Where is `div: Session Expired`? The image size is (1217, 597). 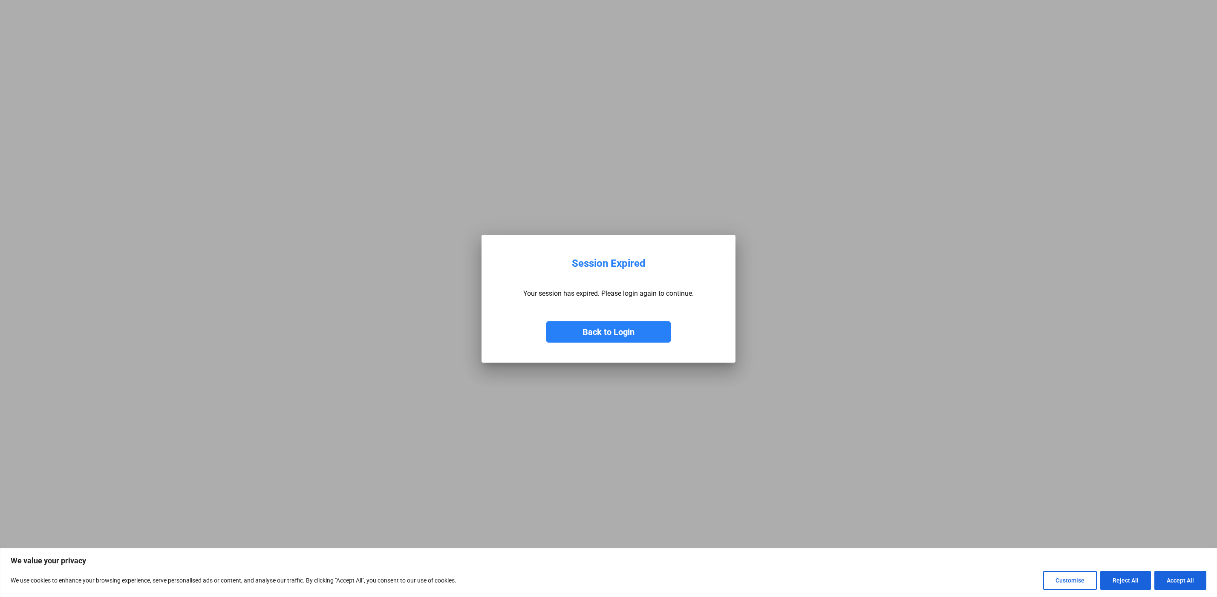
div: Session Expired is located at coordinates (608, 263).